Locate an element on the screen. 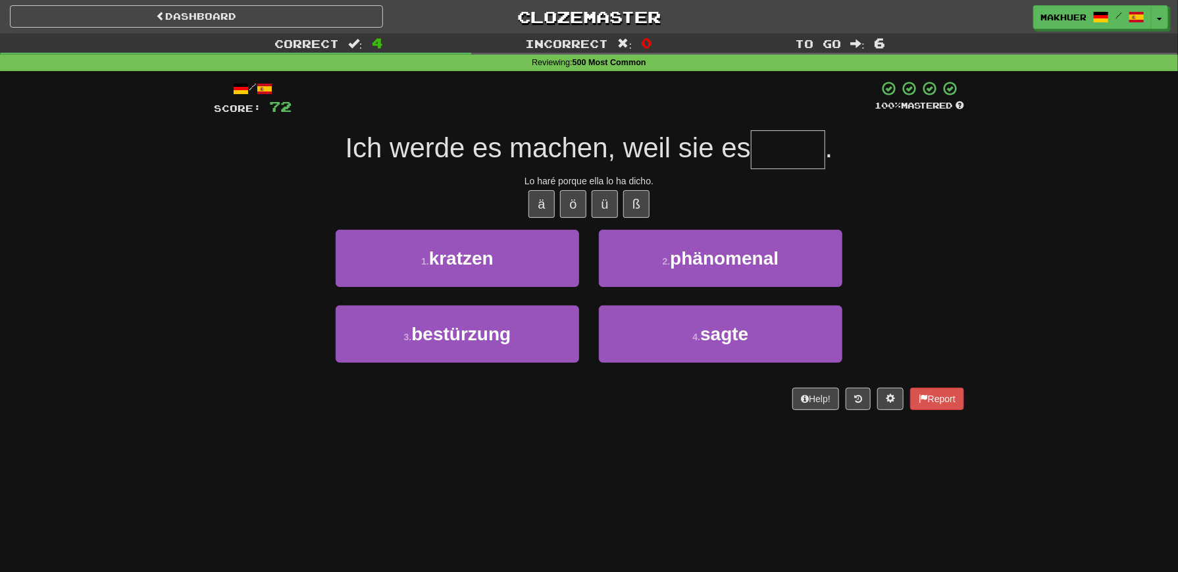 This screenshot has width=1178, height=572. small: 1 . is located at coordinates (425, 261).